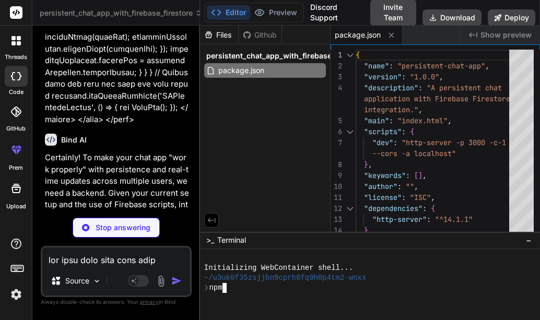 The image size is (540, 320). What do you see at coordinates (336, 219) in the screenshot?
I see `div: 13` at bounding box center [336, 219].